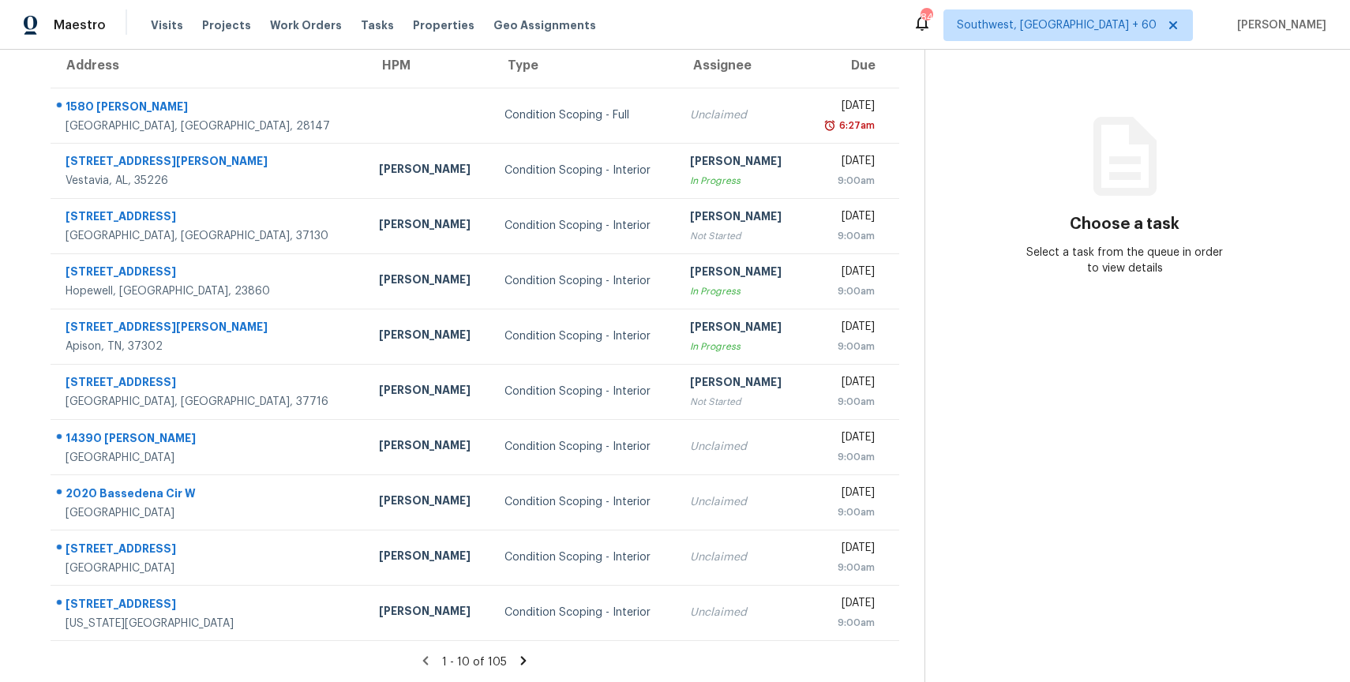 This screenshot has width=1350, height=682. What do you see at coordinates (209, 495) in the screenshot?
I see `div: 2020 Bassedena Cir W` at bounding box center [209, 495].